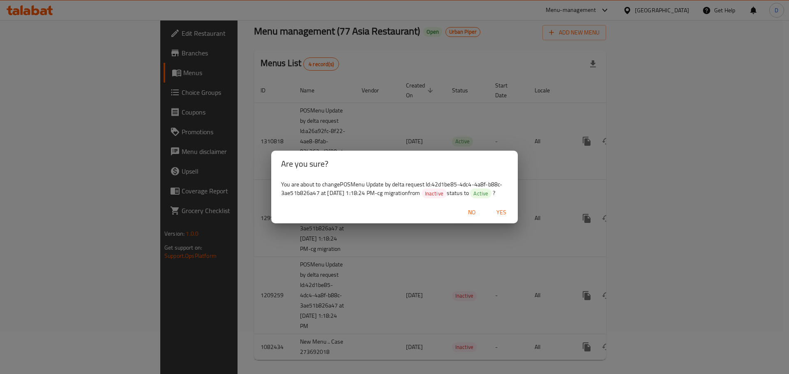 Image resolution: width=789 pixels, height=374 pixels. I want to click on span: No, so click(472, 212).